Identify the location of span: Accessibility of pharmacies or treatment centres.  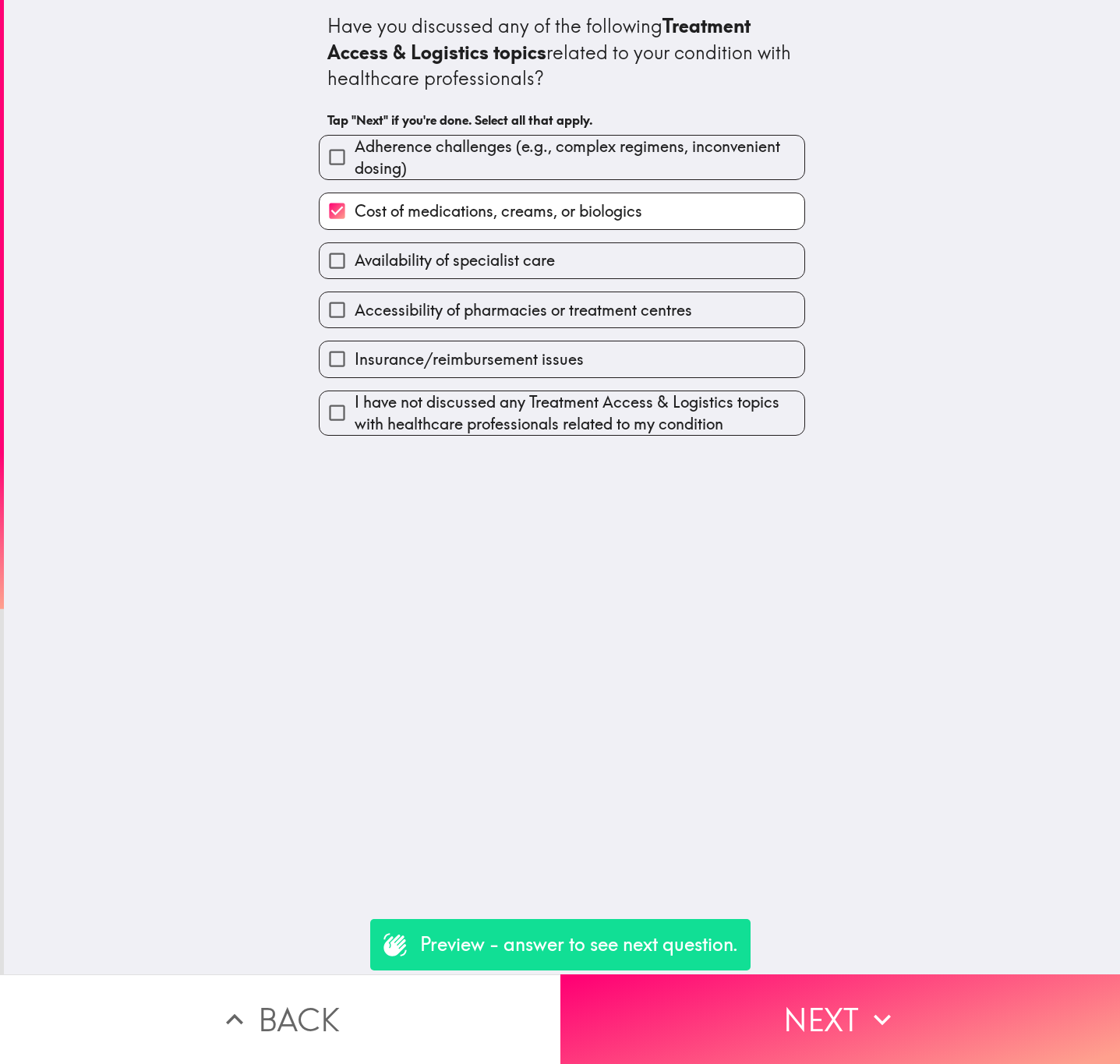
(523, 310).